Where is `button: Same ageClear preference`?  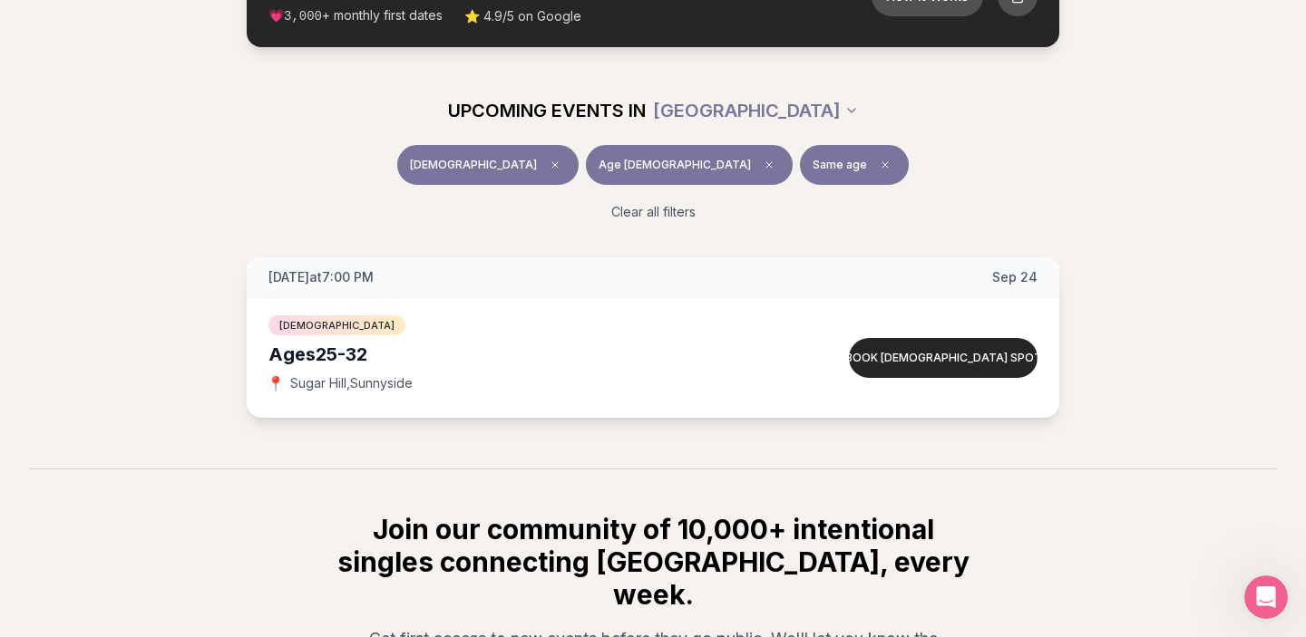 button: Same ageClear preference is located at coordinates (854, 165).